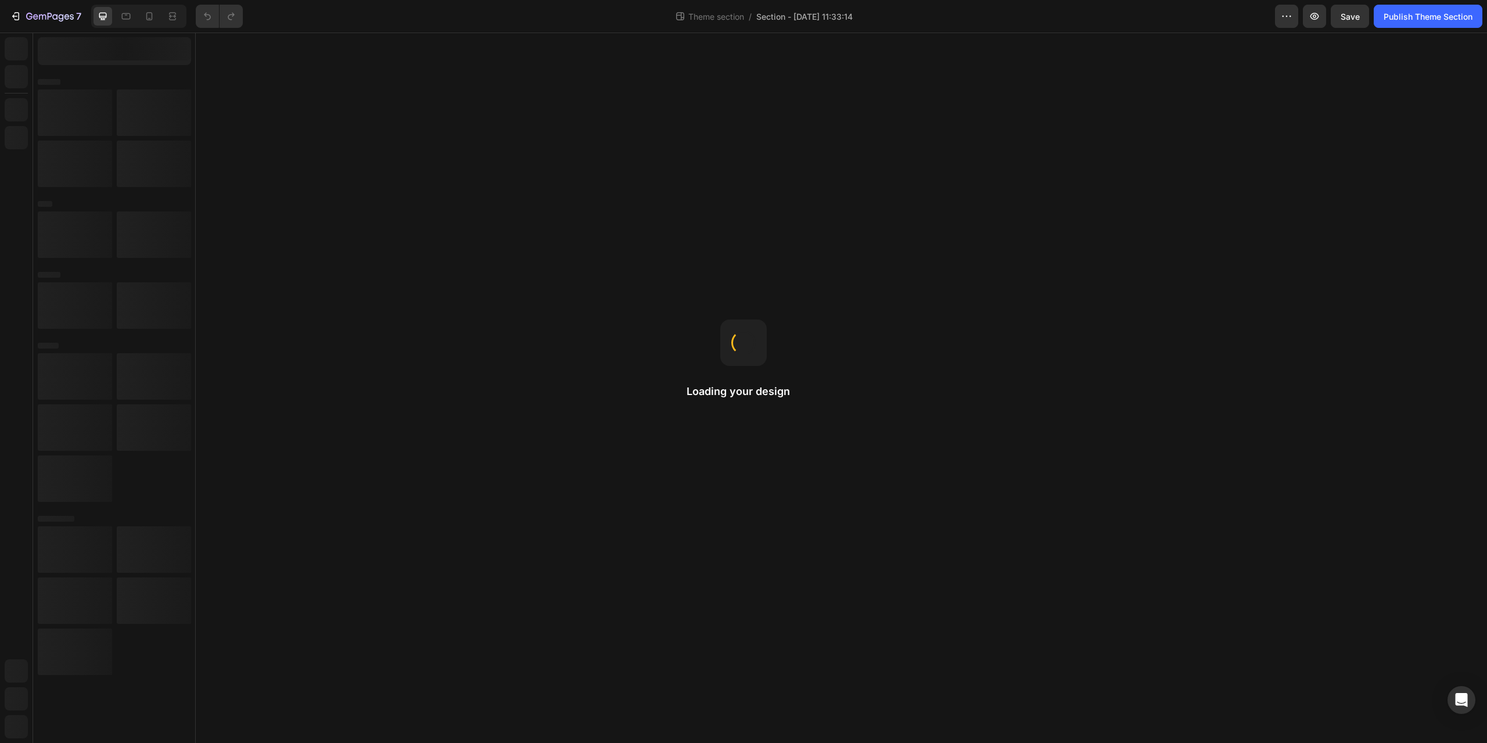  I want to click on button: Publish Theme Section, so click(1428, 16).